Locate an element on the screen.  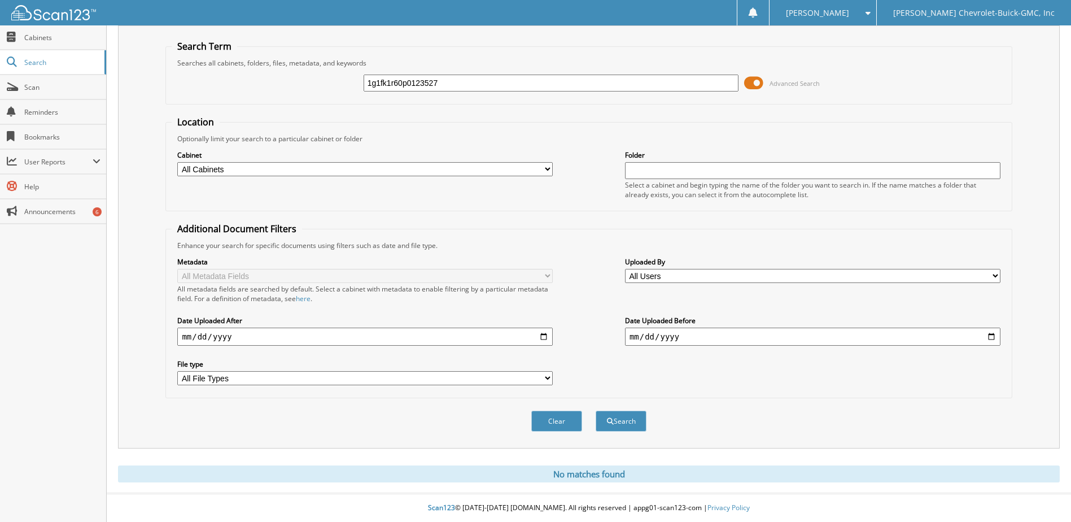
input: start is located at coordinates (365, 337).